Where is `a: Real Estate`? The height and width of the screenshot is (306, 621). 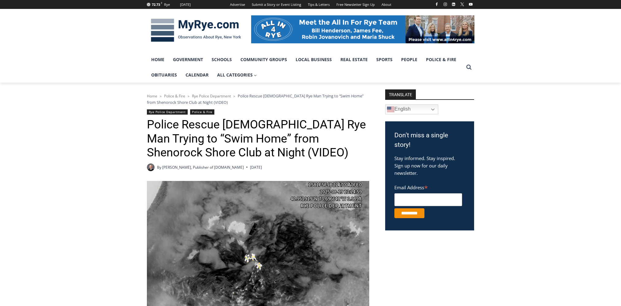
a: Real Estate is located at coordinates (354, 60).